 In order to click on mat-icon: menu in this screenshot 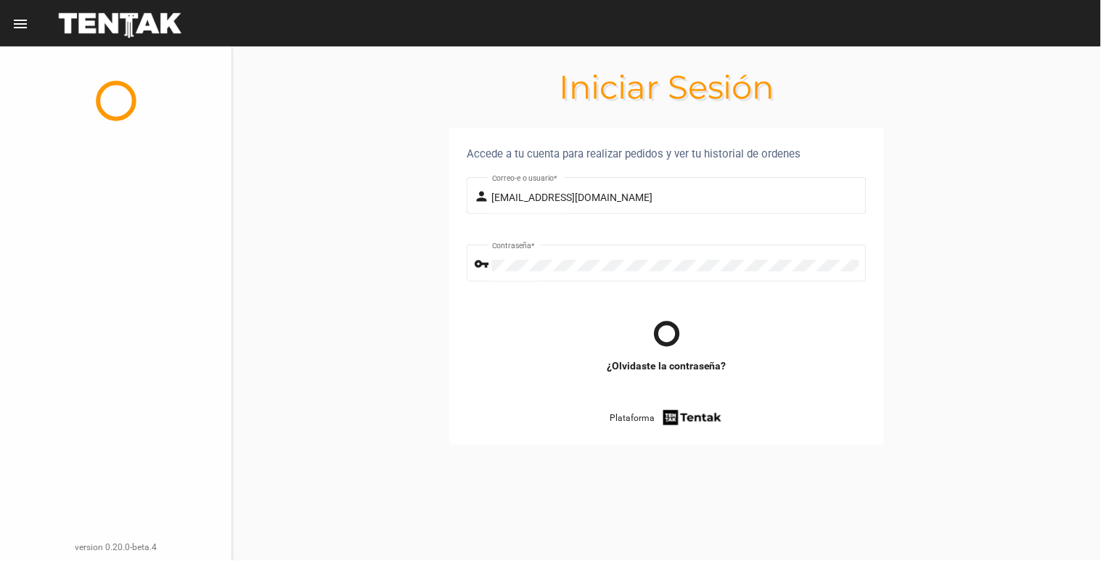, I will do `click(20, 24)`.